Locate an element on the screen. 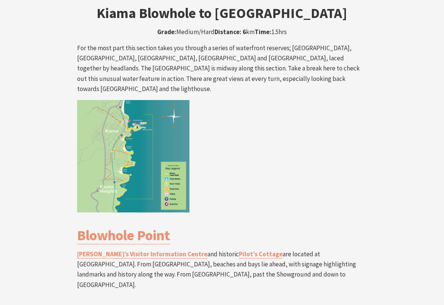 This screenshot has height=305, width=444. p: For the most part this section takes you through a series of waterfront reserves; [GEOGRAPHIC_DAT... is located at coordinates (222, 69).